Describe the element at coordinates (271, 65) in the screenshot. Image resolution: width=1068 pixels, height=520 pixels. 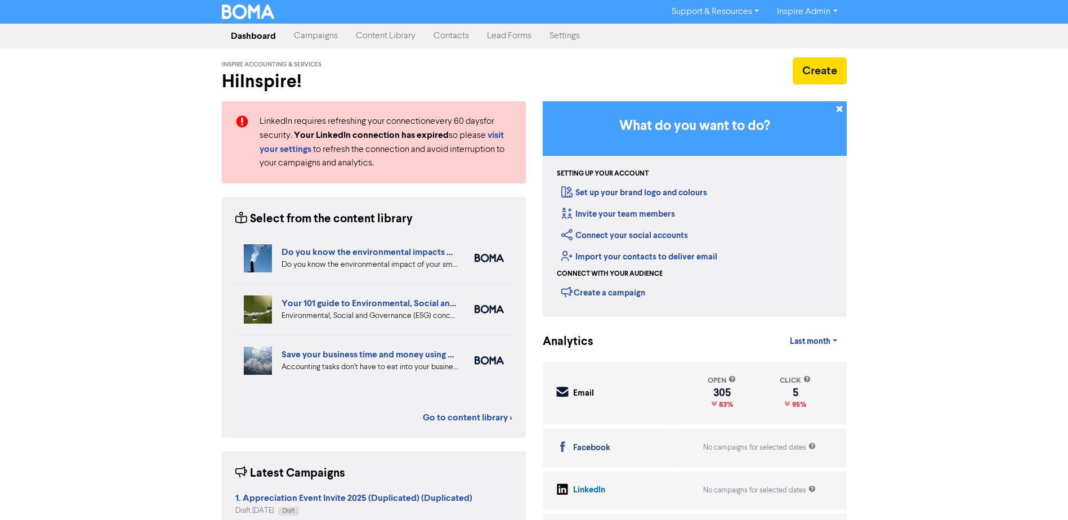
I see `span: Inspire Accounting & Services` at that location.